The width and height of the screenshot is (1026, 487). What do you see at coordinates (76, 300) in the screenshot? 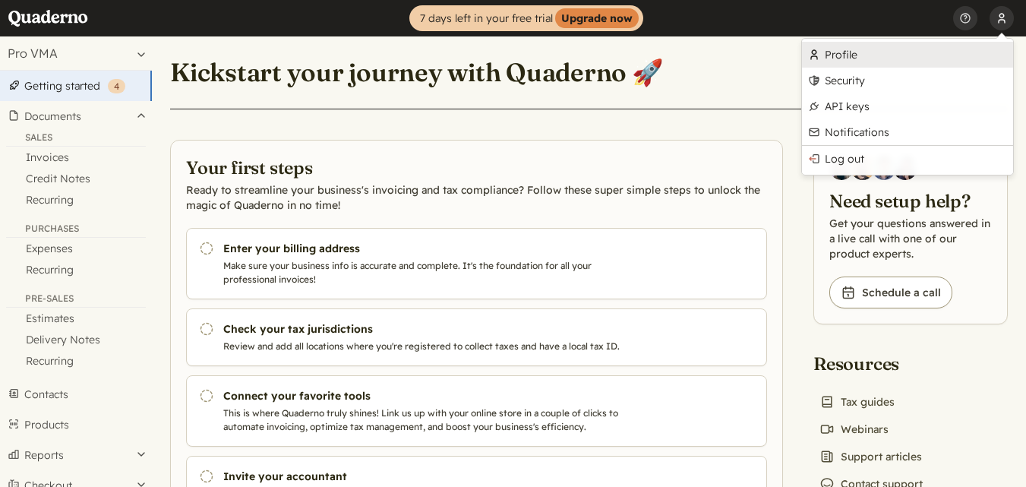
I see `div: Pre-Sales` at bounding box center [76, 300].